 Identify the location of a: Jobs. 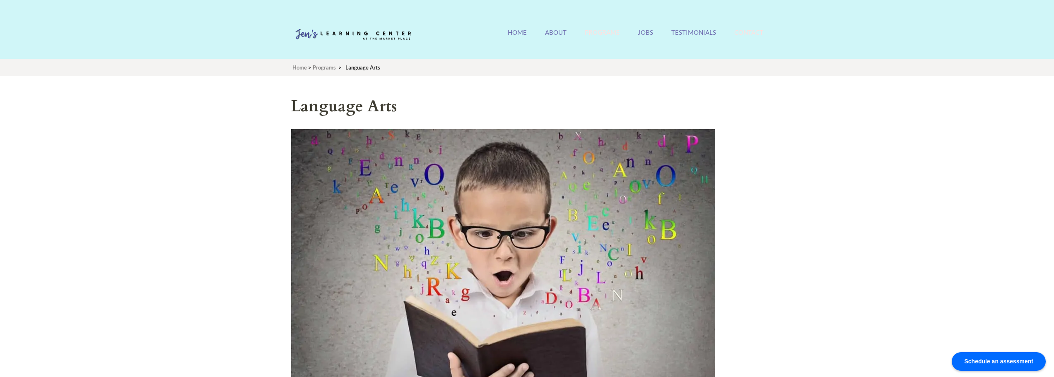
(645, 37).